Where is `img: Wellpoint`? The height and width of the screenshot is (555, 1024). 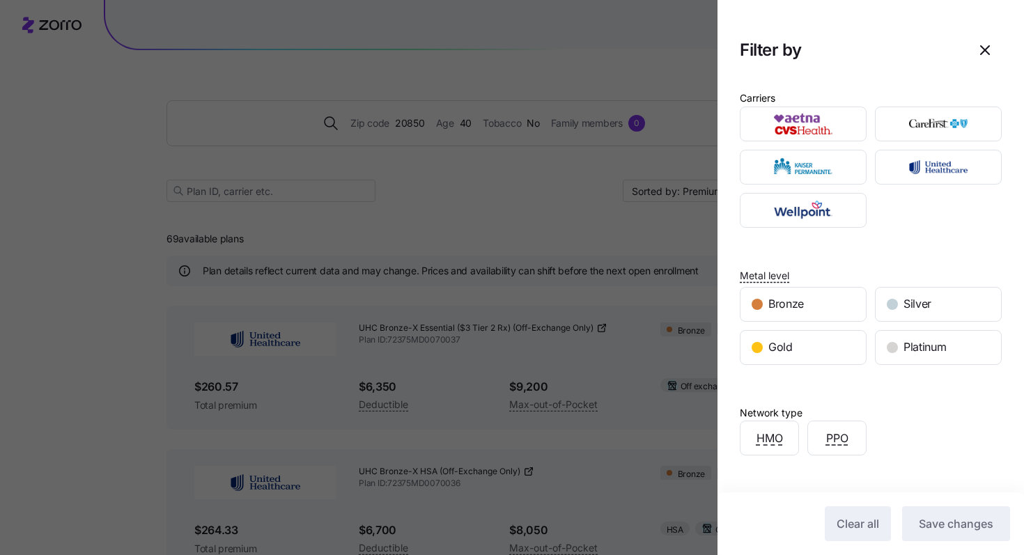
img: Wellpoint is located at coordinates (803, 210).